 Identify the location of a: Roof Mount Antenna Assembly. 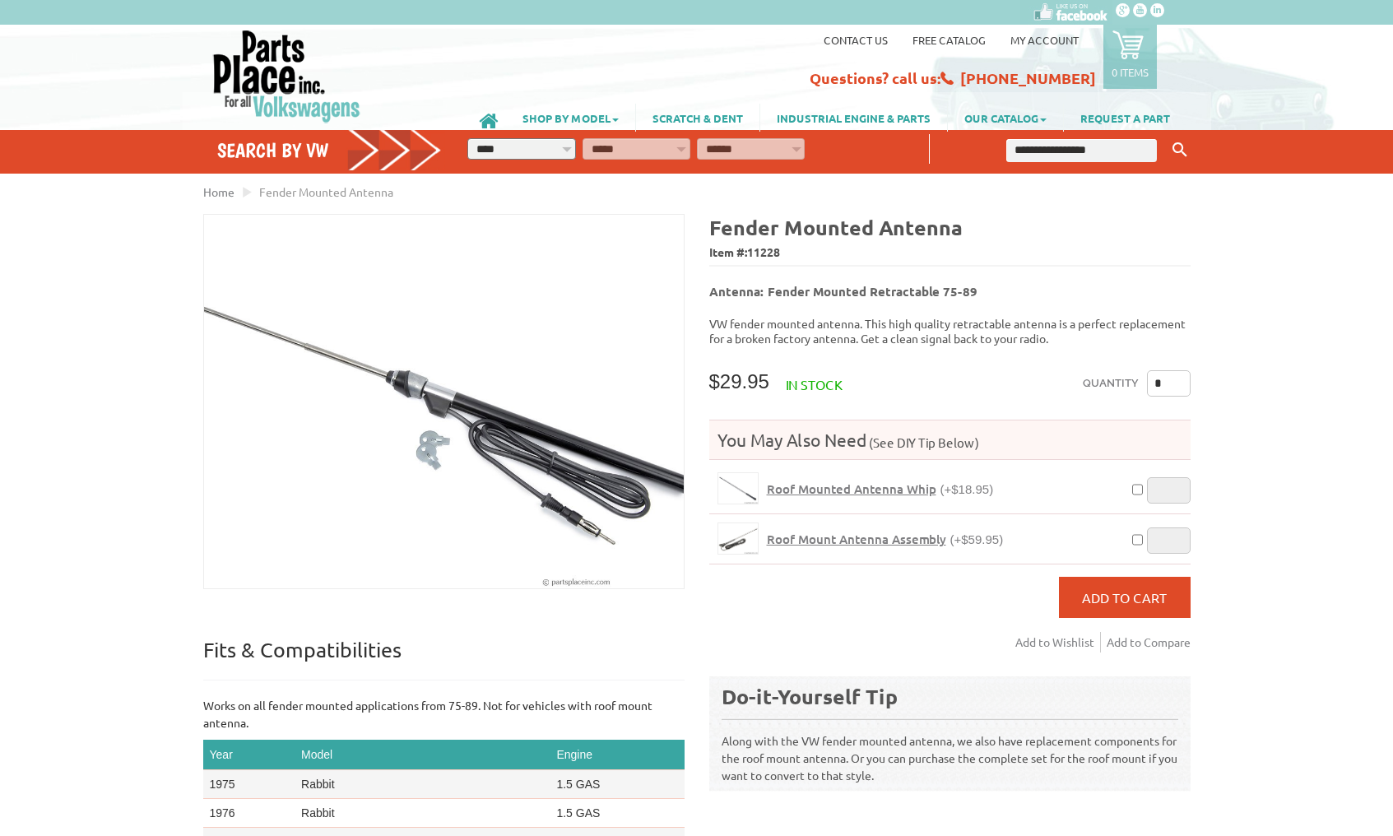
(738, 538).